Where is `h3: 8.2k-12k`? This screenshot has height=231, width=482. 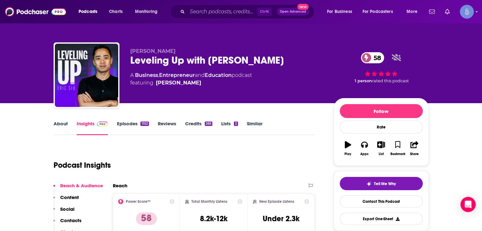 h3: 8.2k-12k is located at coordinates (213, 219).